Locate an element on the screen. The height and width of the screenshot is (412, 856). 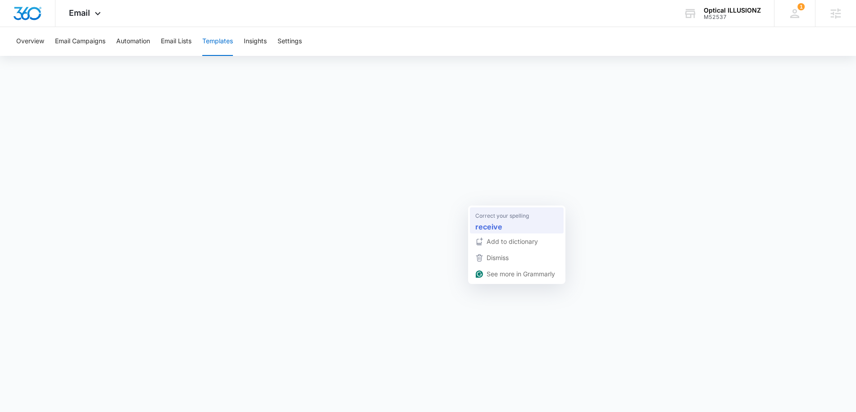
button: Settings is located at coordinates (290, 41).